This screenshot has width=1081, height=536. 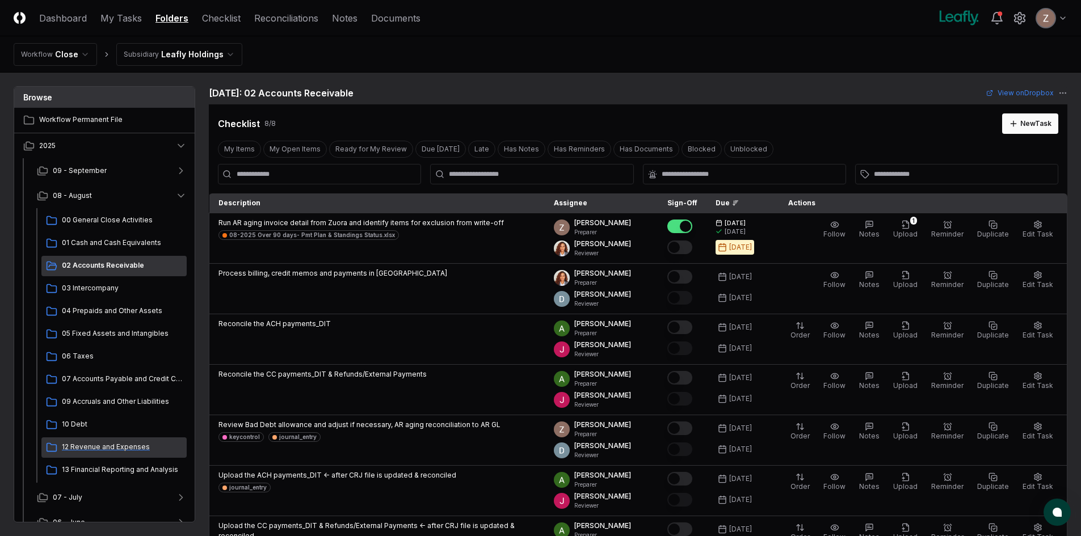 I want to click on p: Reconcile the ACH payments_DIT, so click(x=275, y=324).